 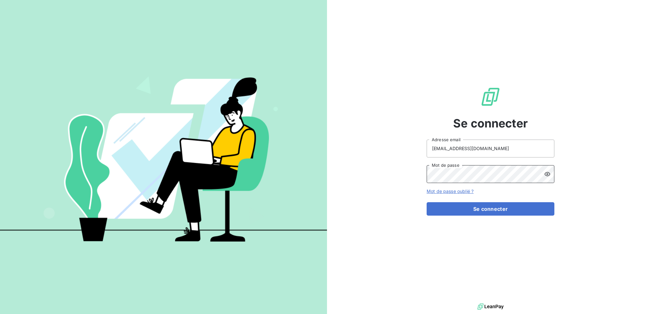 I want to click on img: Logo LeanPay, so click(x=490, y=97).